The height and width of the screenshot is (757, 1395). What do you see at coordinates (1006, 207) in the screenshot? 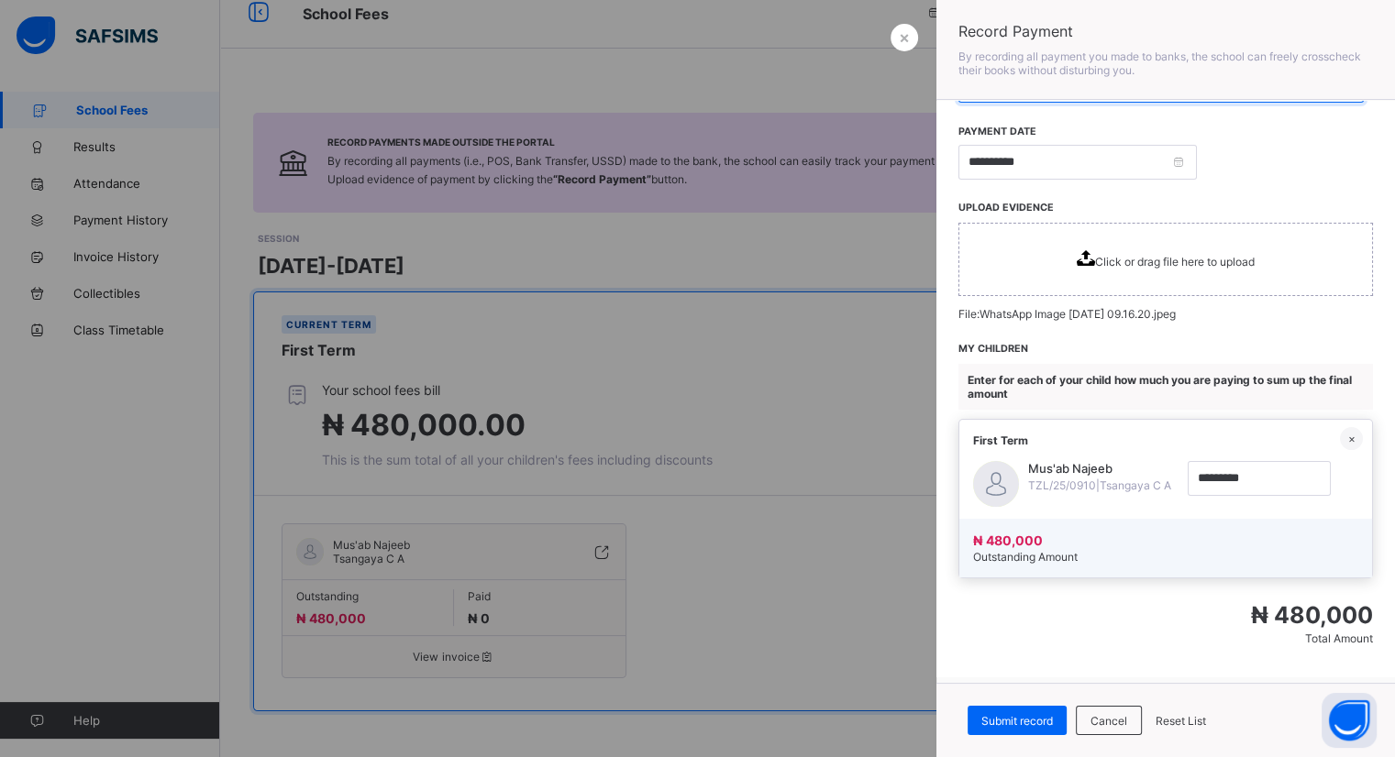
I see `span: UPLOAD EVIDENCE` at bounding box center [1006, 207].